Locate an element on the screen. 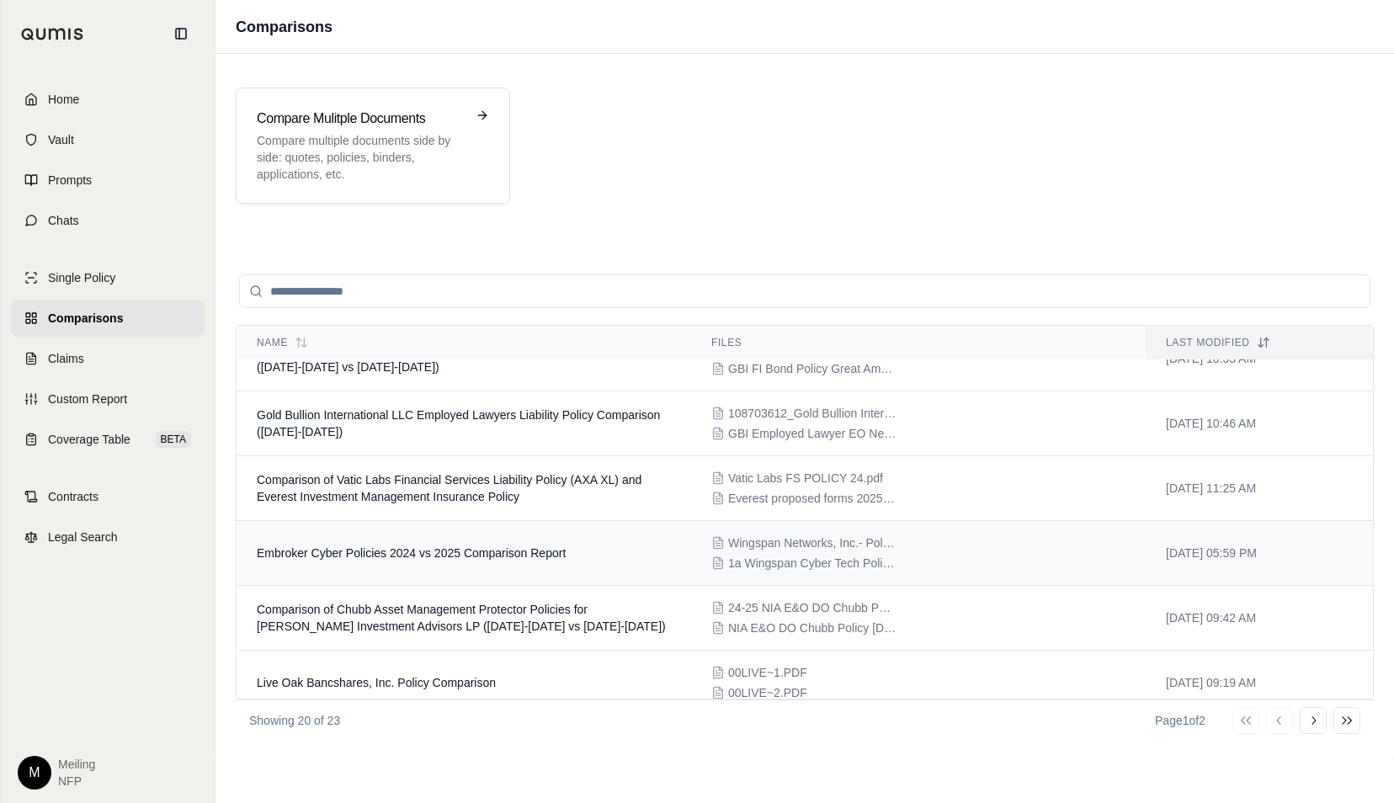 The image size is (1394, 803). div: Name is located at coordinates (464, 343).